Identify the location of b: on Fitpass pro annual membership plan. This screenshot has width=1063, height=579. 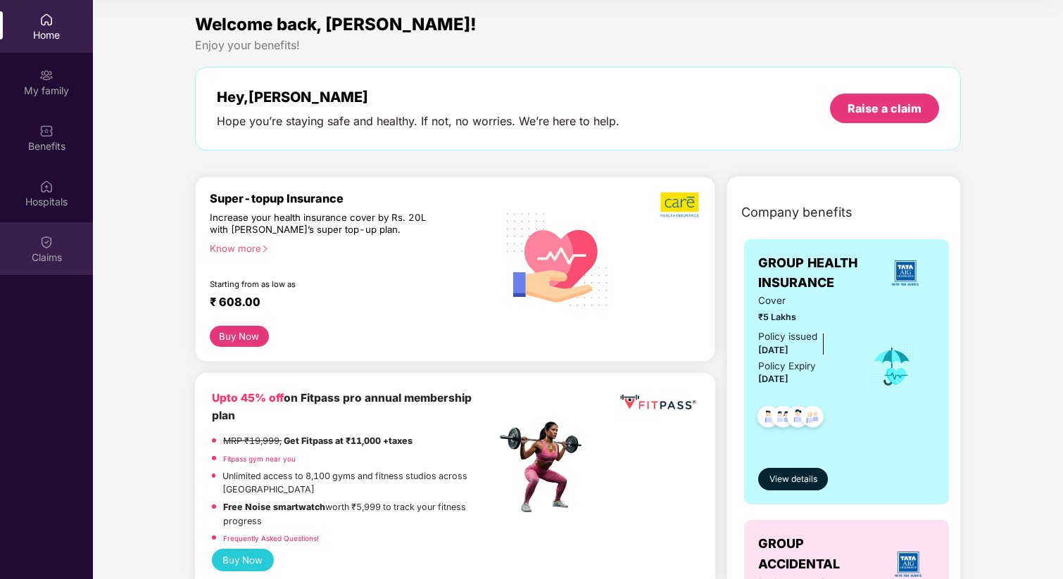
(341, 406).